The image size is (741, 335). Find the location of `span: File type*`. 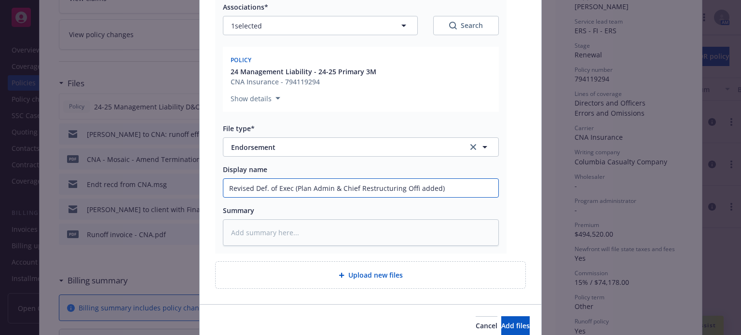

span: File type* is located at coordinates (239, 128).